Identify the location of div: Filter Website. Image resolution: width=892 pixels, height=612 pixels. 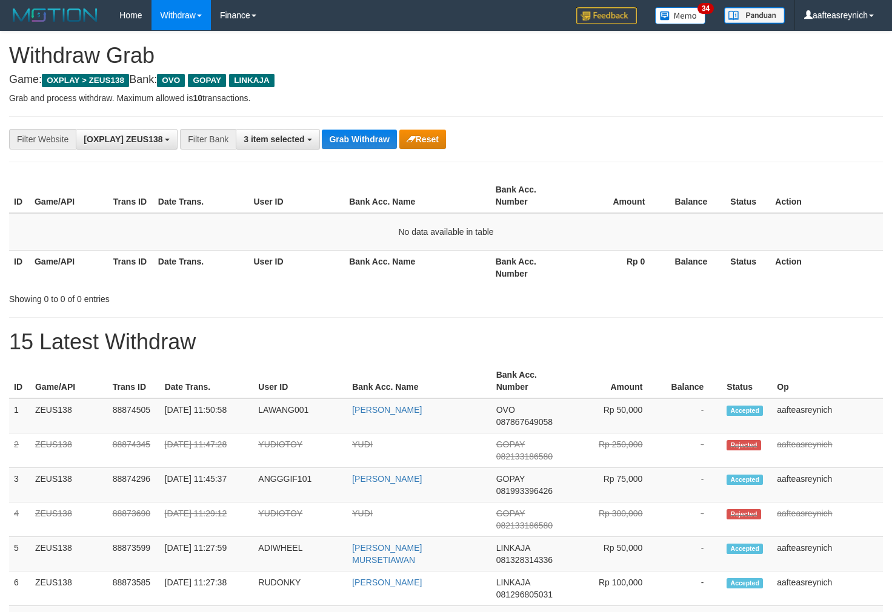
(42, 139).